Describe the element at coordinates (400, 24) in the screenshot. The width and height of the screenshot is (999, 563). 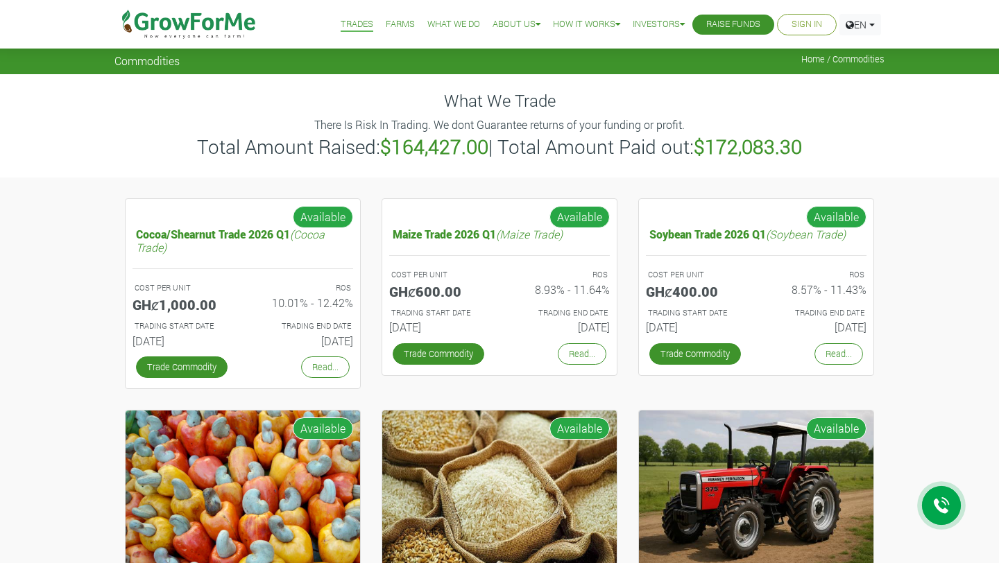
I see `a: Farms` at that location.